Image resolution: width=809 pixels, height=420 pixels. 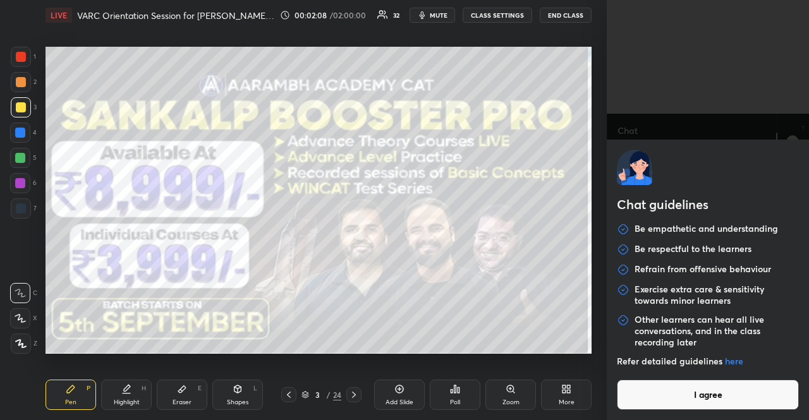 I want to click on button: CLASS SETTINGS, so click(x=498, y=15).